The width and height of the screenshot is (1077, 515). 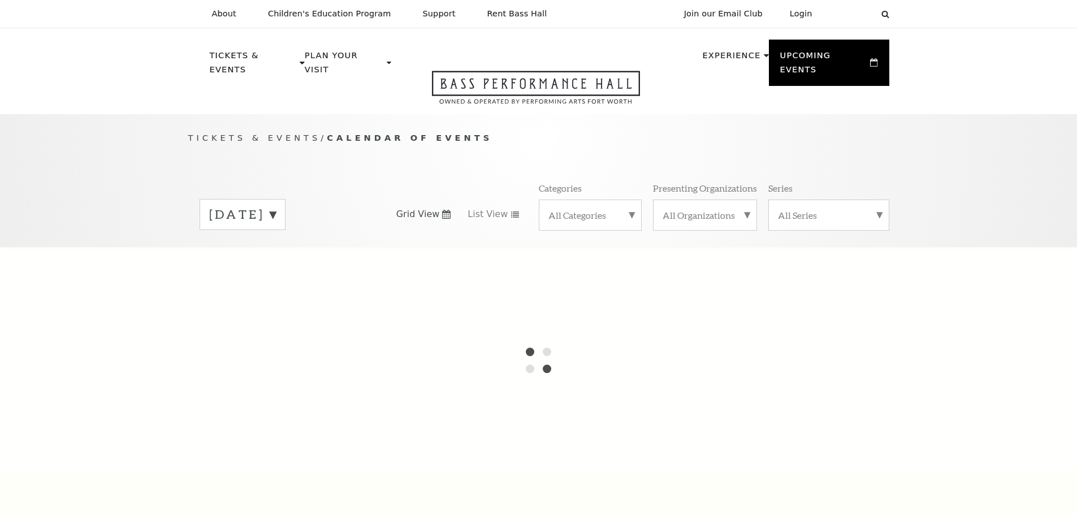 I want to click on p: Rent Bass Hall, so click(x=517, y=14).